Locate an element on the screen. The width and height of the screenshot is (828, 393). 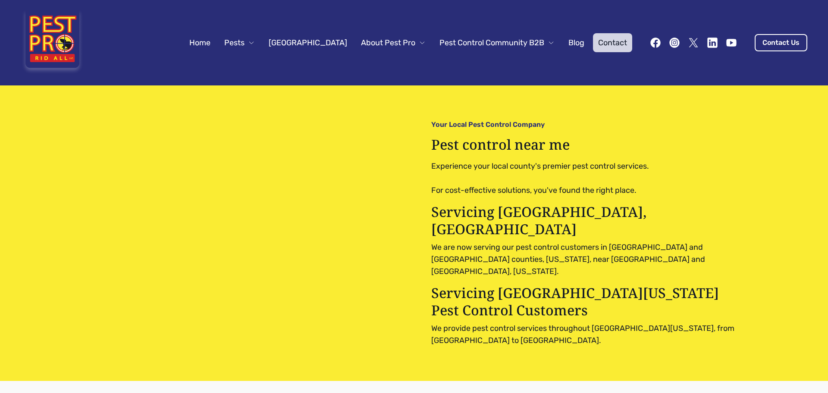
span: About Pest Pro is located at coordinates (388, 43).